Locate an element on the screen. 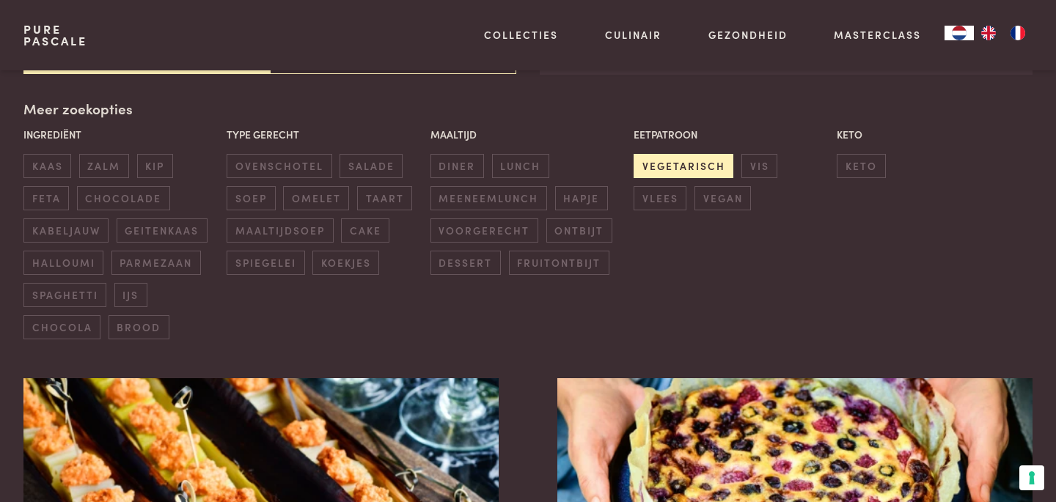 This screenshot has width=1056, height=502. a: PurePascale is located at coordinates (55, 35).